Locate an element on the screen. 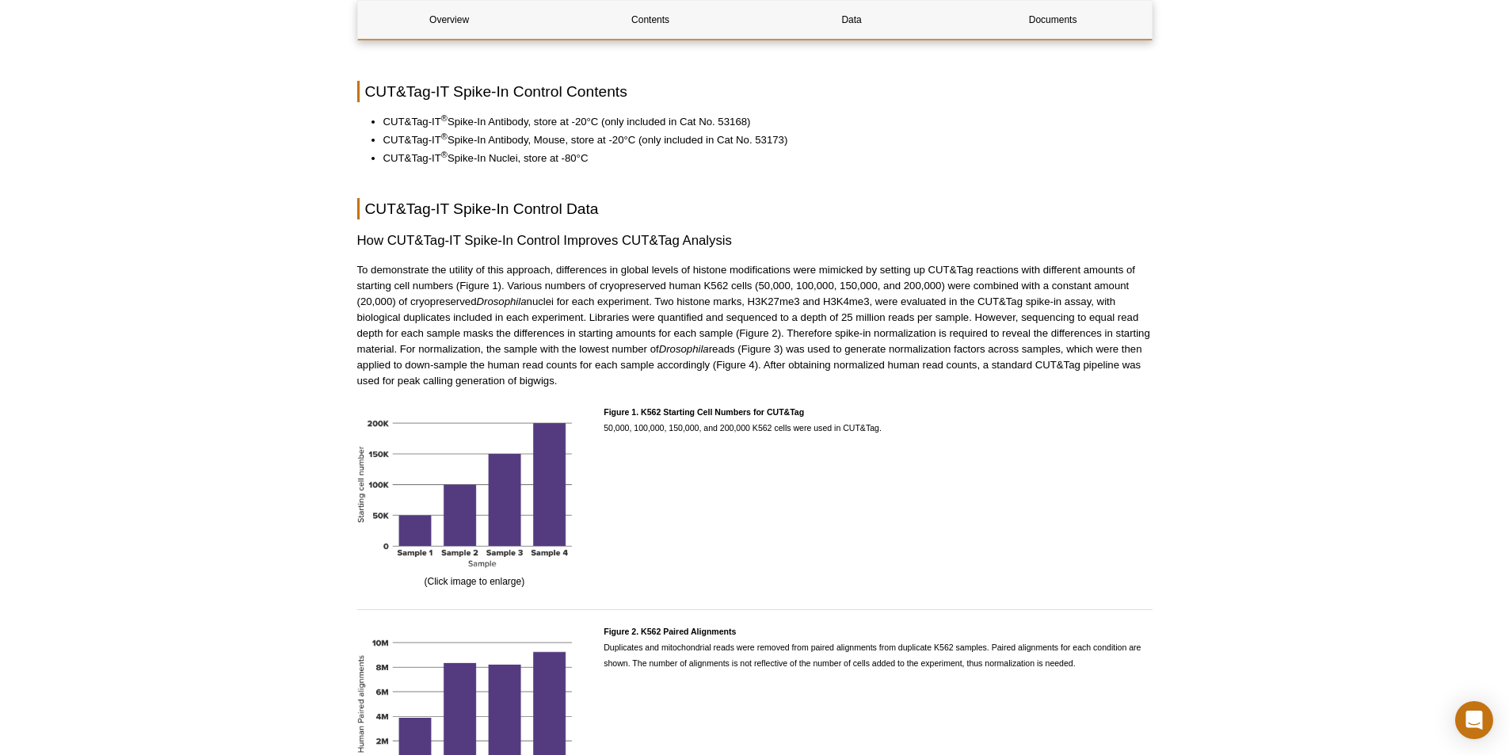  a: Documents is located at coordinates (1053, 20).